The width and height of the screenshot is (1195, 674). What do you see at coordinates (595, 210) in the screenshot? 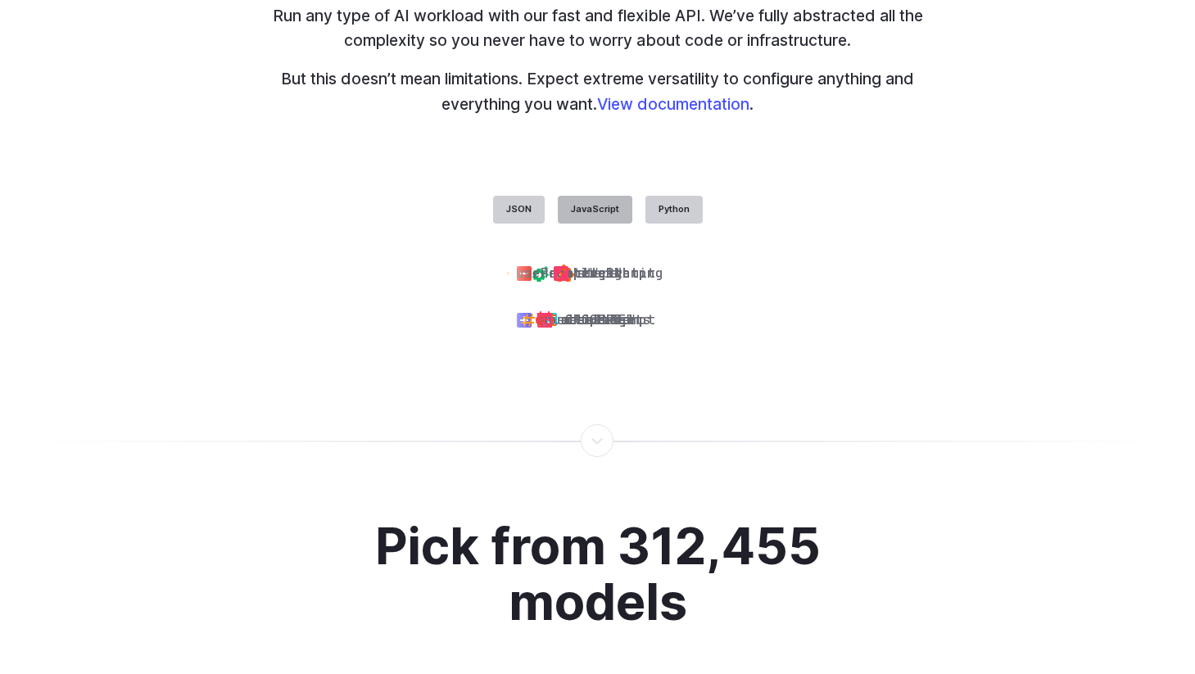
I see `label: JavaScript` at bounding box center [595, 210].